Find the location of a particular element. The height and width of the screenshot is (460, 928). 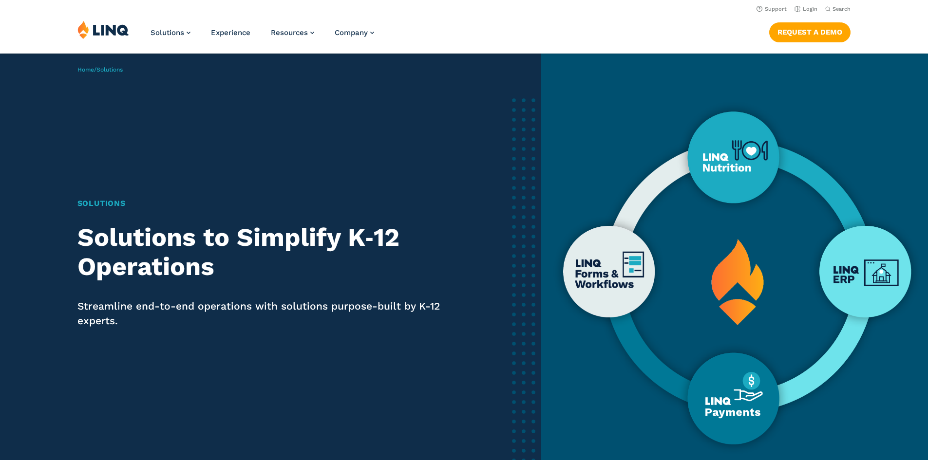

span: Search is located at coordinates (841, 9).